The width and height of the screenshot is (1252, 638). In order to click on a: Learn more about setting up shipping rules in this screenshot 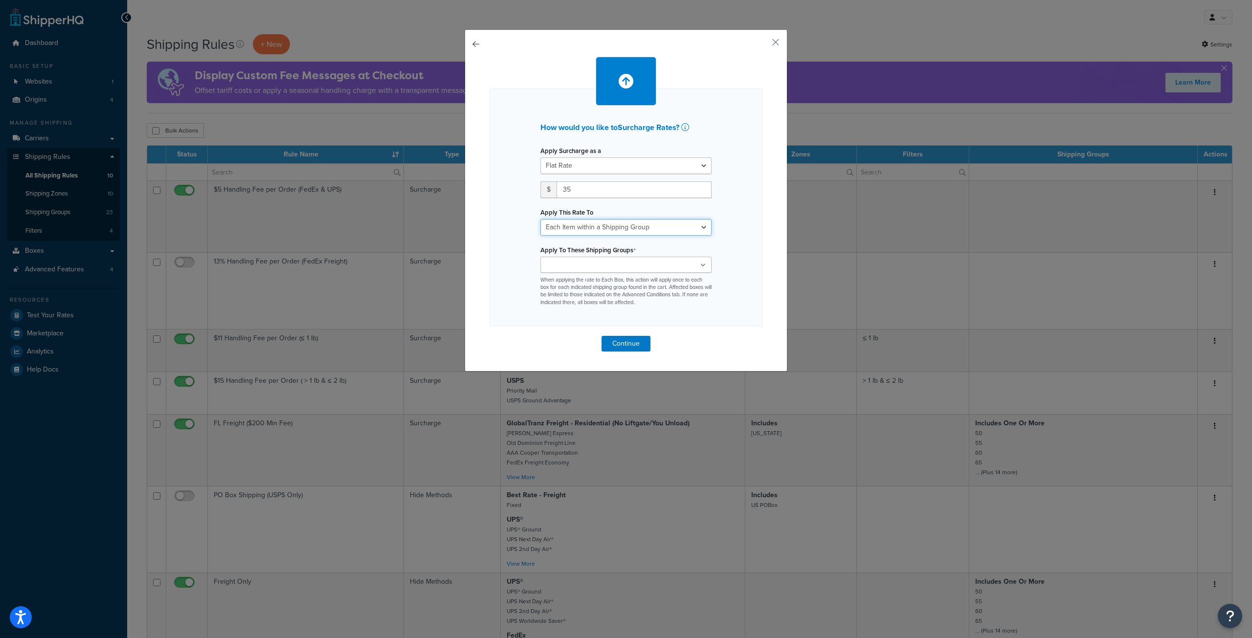, I will do `click(686, 128)`.